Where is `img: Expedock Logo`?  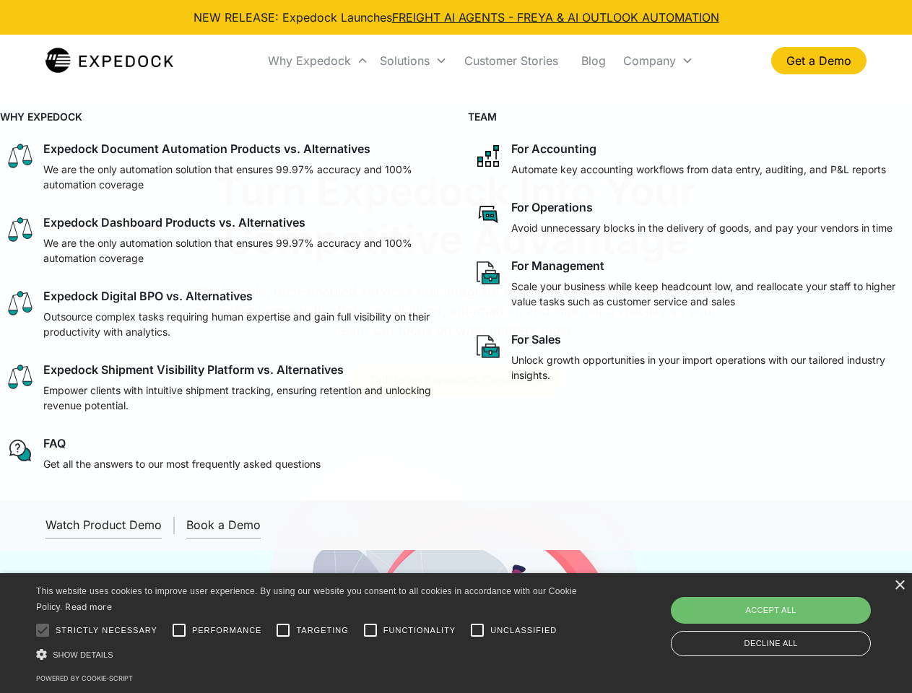
img: Expedock Logo is located at coordinates (109, 61).